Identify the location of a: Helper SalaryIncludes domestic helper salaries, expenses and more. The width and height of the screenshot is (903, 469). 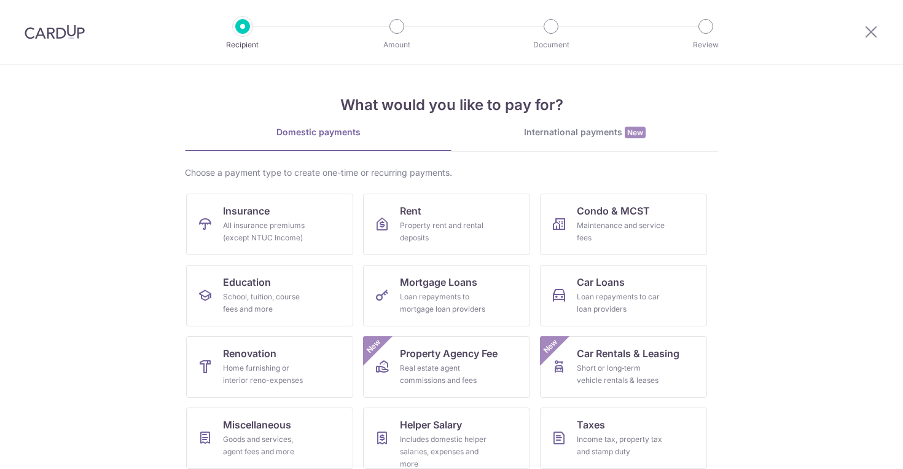
(447, 438).